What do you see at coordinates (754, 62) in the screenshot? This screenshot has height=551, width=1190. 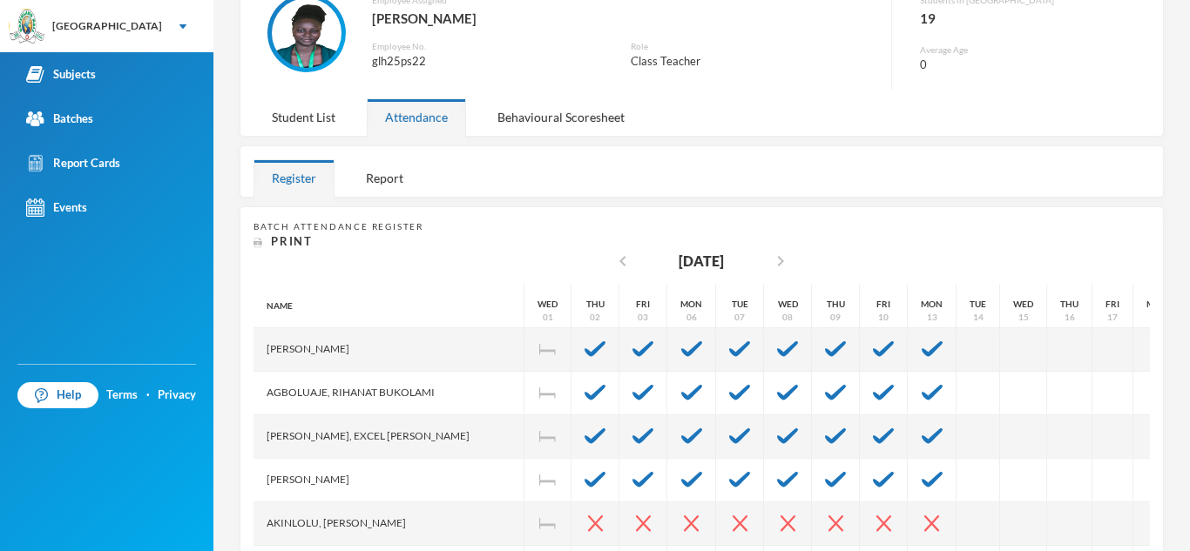 I see `div: Class Teacher` at bounding box center [754, 62].